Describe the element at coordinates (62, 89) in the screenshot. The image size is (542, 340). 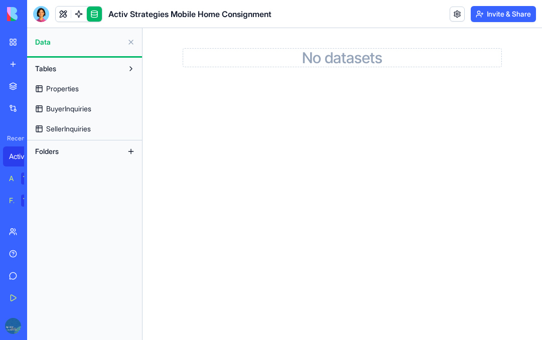
I see `span: Properties` at that location.